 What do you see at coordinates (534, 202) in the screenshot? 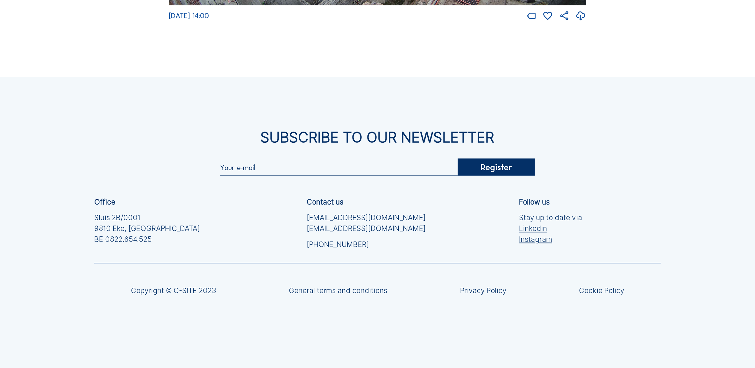
I see `div: Follow us` at bounding box center [534, 202].